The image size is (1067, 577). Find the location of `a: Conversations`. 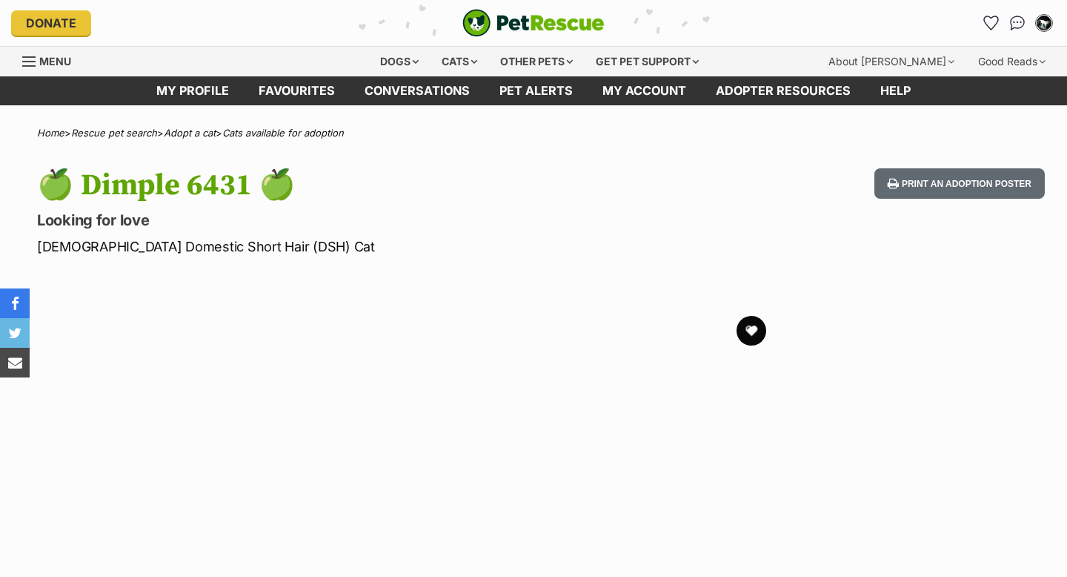

a: Conversations is located at coordinates (1018, 23).